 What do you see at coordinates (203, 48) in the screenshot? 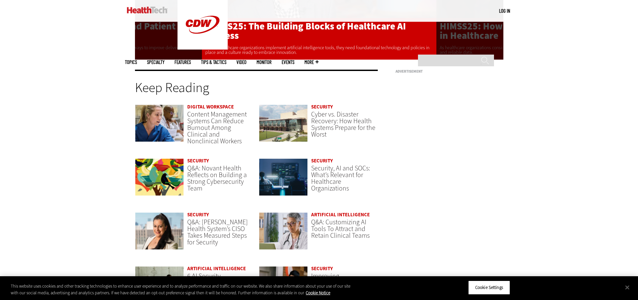
I see `a: CDW` at bounding box center [203, 48].